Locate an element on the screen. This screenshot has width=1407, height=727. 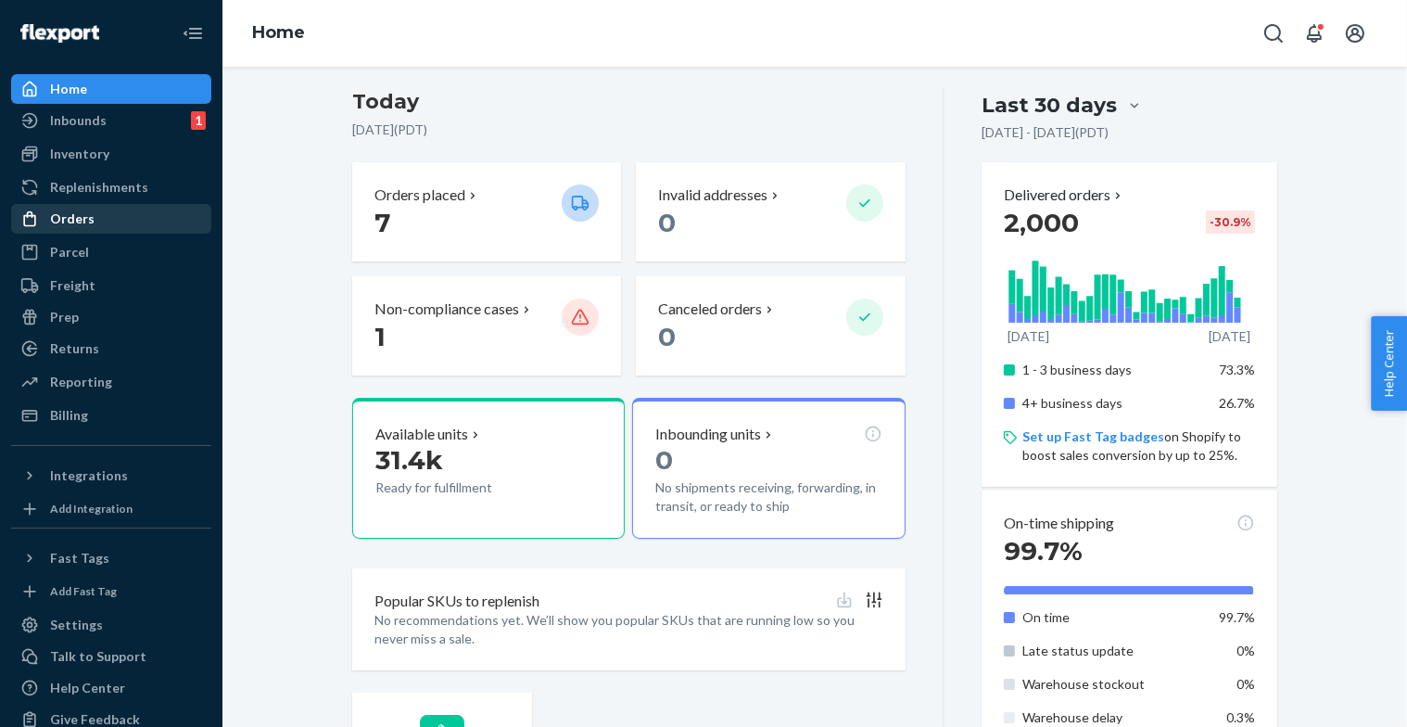
div: Freight is located at coordinates (72, 285).